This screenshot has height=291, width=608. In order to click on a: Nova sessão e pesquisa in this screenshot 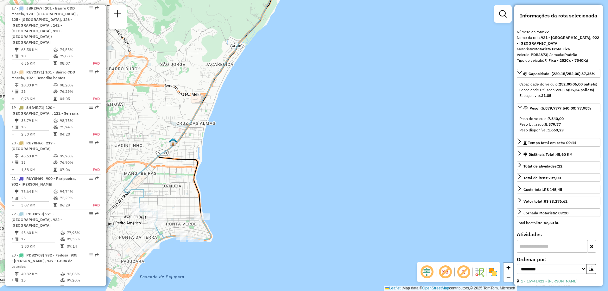, I will do `click(118, 15)`.